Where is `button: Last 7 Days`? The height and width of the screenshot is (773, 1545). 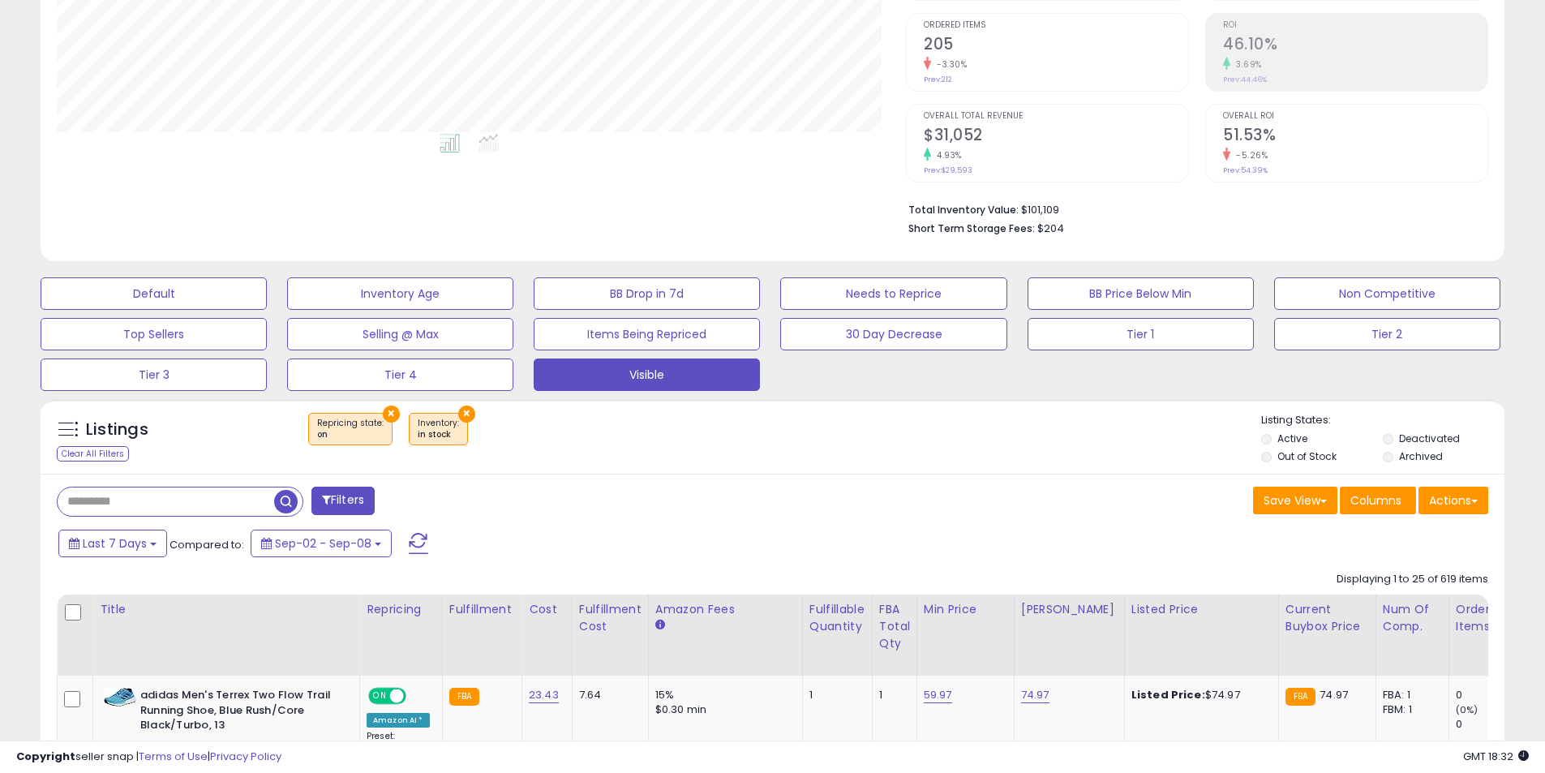 button: Last 7 Days is located at coordinates (113, 543).